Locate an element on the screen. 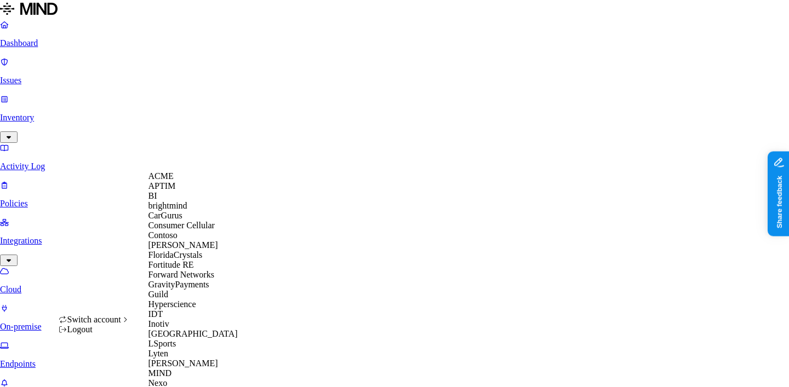 The width and height of the screenshot is (789, 387). span: brightmind is located at coordinates (168, 205).